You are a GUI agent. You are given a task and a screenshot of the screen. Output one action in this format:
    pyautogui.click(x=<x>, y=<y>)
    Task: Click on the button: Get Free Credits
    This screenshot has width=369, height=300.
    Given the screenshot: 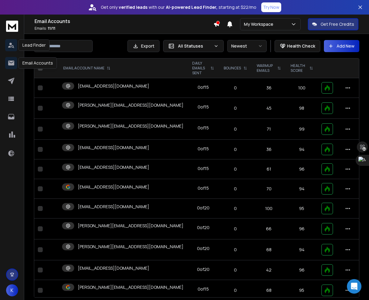 What is the action you would take?
    pyautogui.click(x=333, y=24)
    